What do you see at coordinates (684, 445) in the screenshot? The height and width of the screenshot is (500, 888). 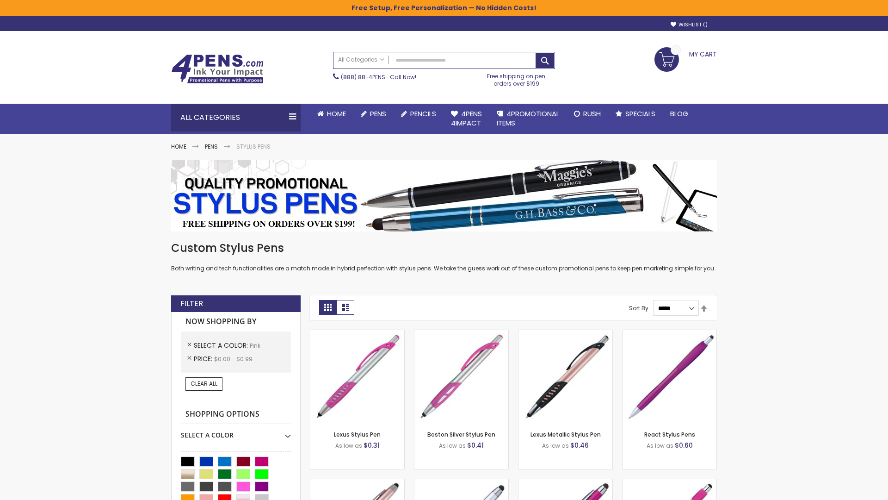 I see `span: $0.60` at bounding box center [684, 445].